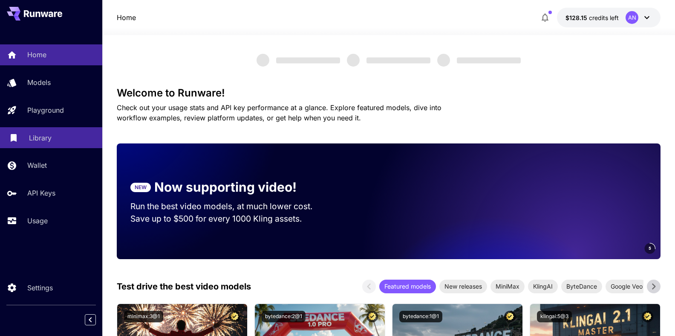 The height and width of the screenshot is (336, 675). Describe the element at coordinates (90, 319) in the screenshot. I see `button: Collapse sidebar` at that location.